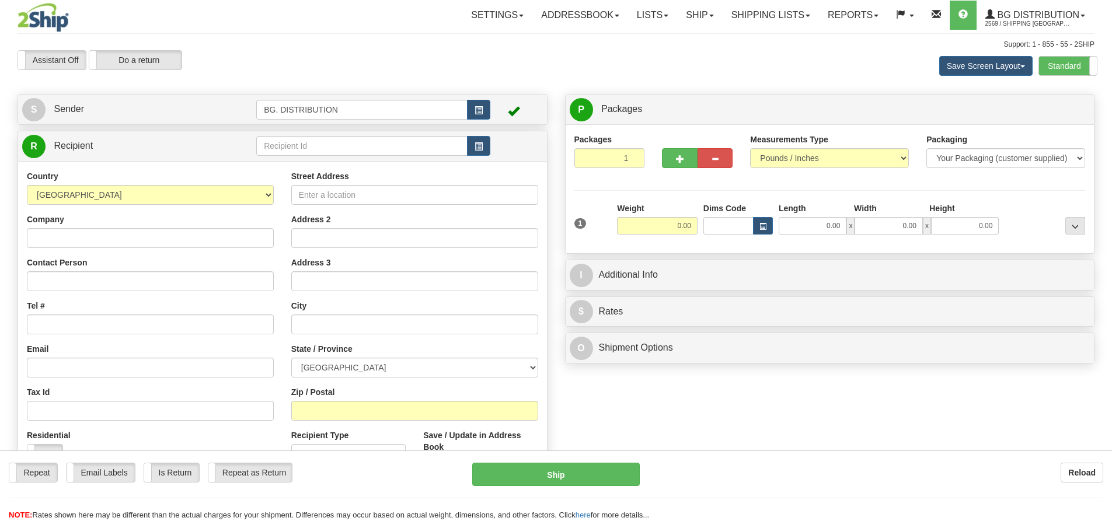 This screenshot has height=521, width=1112. Describe the element at coordinates (48, 435) in the screenshot. I see `label: Residential` at that location.